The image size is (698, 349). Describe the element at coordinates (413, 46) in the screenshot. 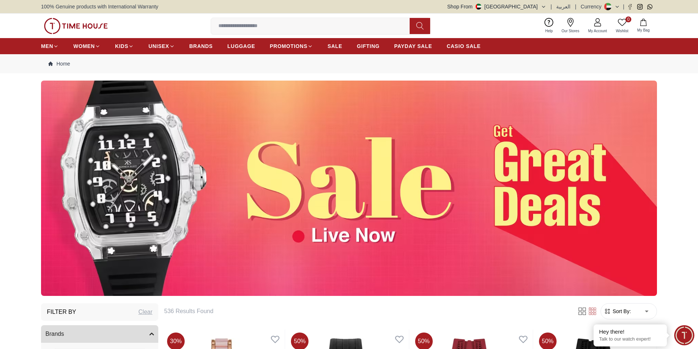

I see `a: PAYDAY SALE` at that location.